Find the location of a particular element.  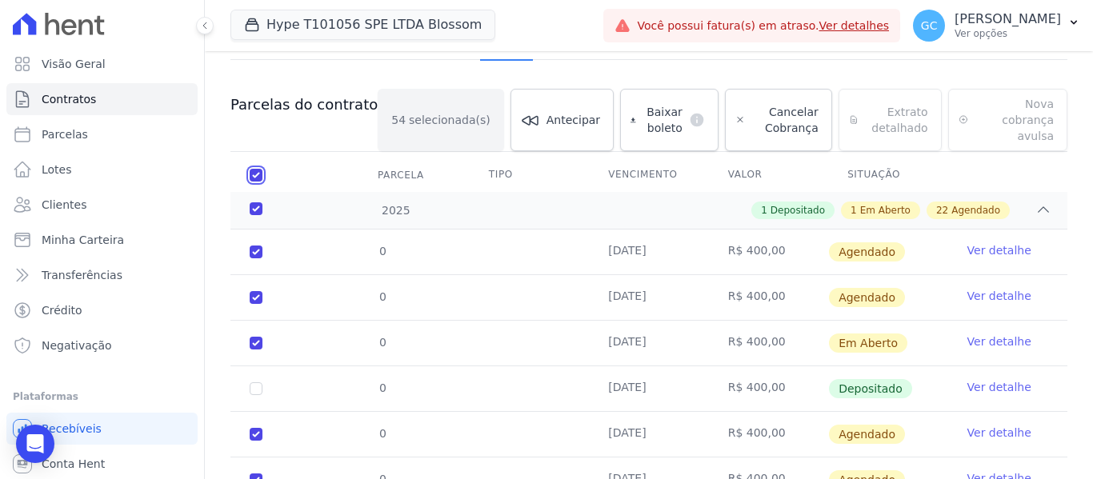

th: Tipo is located at coordinates (529, 175).